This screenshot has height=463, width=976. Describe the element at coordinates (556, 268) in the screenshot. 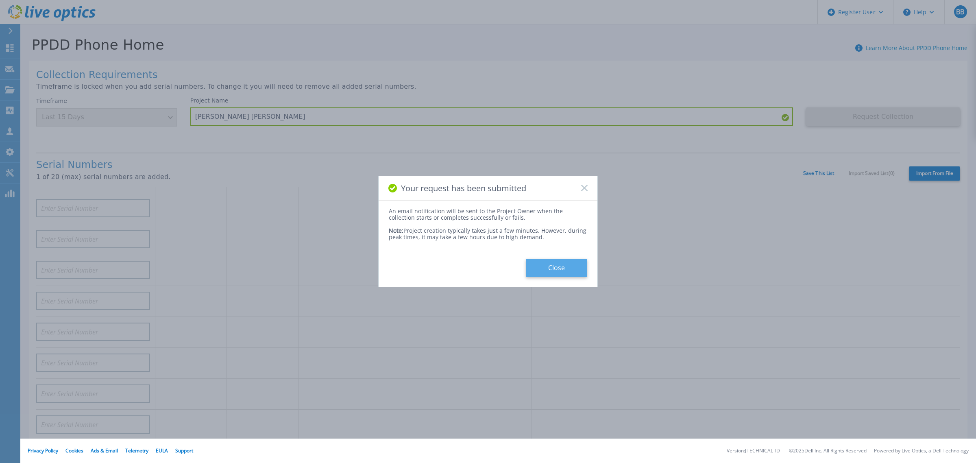

I see `button: Close` at that location.